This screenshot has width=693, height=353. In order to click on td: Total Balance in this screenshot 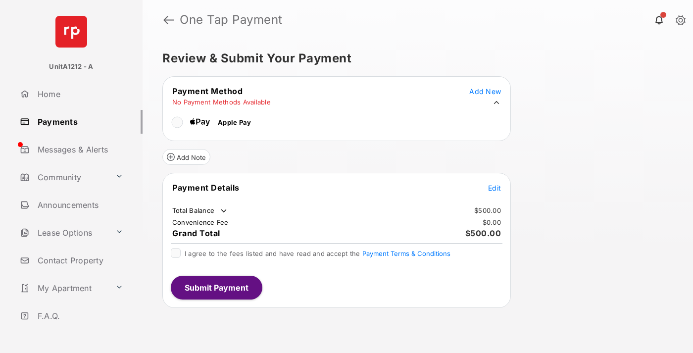, I will do `click(200, 211)`.